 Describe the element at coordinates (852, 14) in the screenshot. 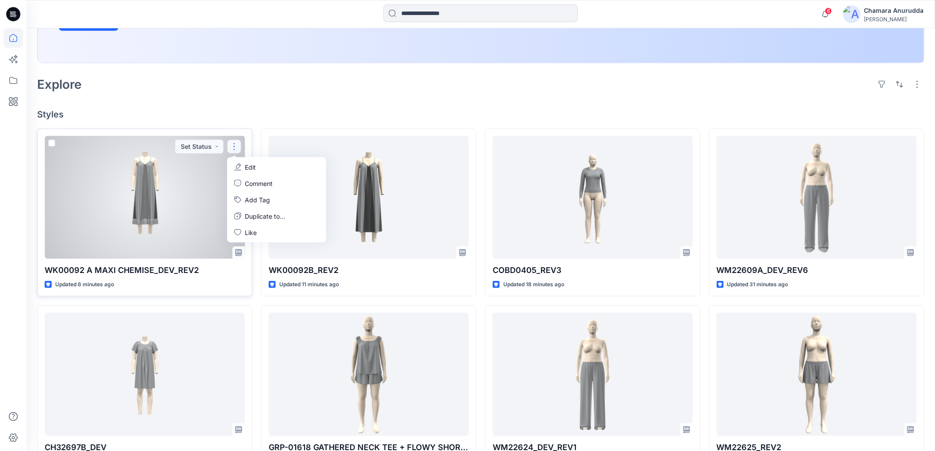

I see `img: avatar` at that location.